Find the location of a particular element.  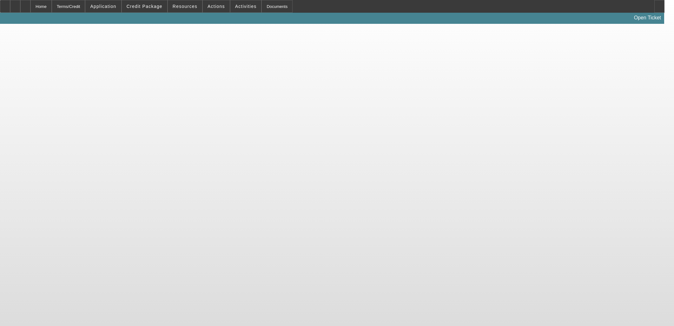

span: Actions is located at coordinates (216, 6).